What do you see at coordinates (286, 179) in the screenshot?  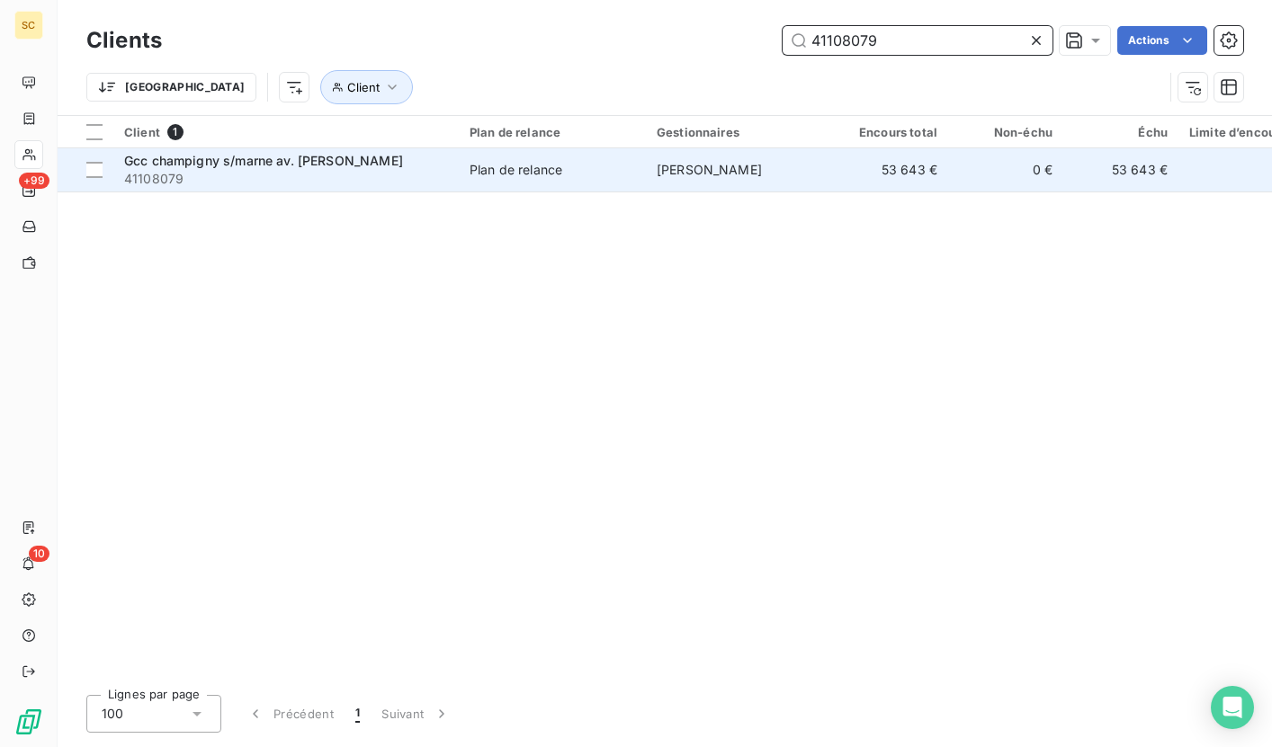 I see `span: 41108079` at bounding box center [286, 179].